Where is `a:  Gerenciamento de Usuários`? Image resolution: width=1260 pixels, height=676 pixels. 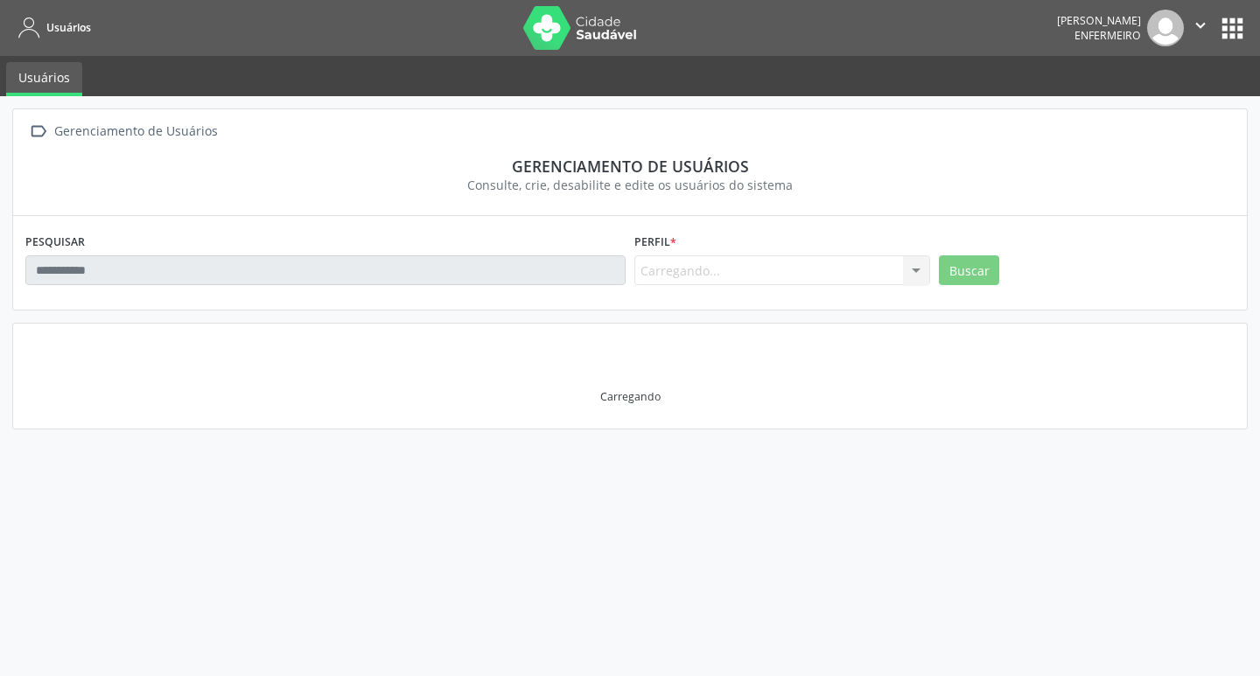 a:  Gerenciamento de Usuários is located at coordinates (122, 131).